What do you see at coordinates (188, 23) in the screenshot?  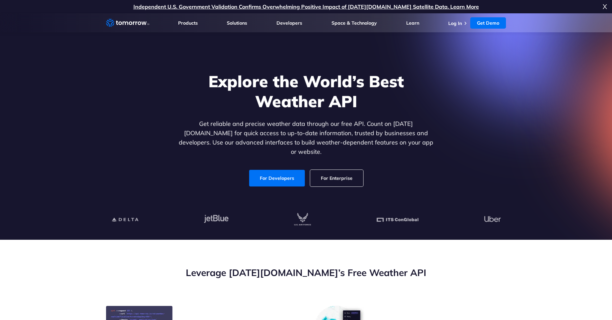 I see `a: Products` at bounding box center [188, 23].